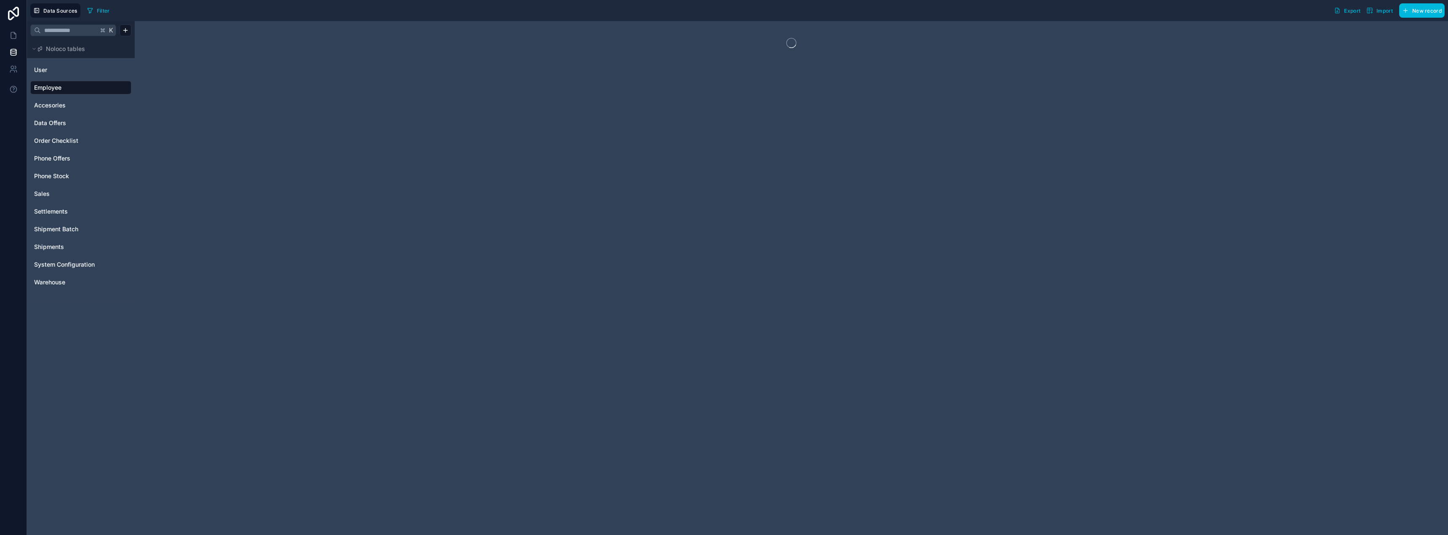 The image size is (1448, 535). Describe the element at coordinates (80, 229) in the screenshot. I see `a: Shipment Batch` at that location.